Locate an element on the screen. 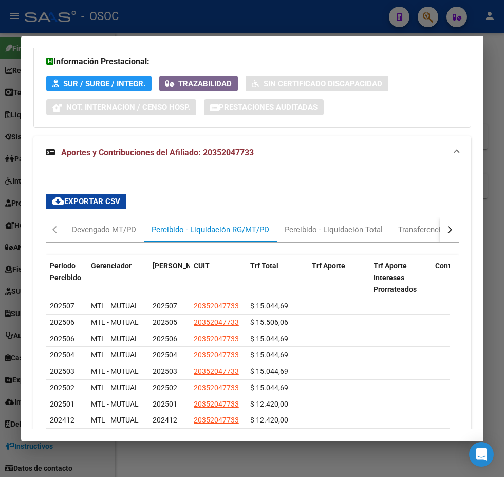  span: Trazabilidad is located at coordinates (205, 84).